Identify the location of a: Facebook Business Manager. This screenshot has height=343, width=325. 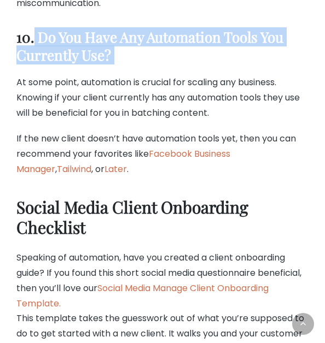
(123, 161).